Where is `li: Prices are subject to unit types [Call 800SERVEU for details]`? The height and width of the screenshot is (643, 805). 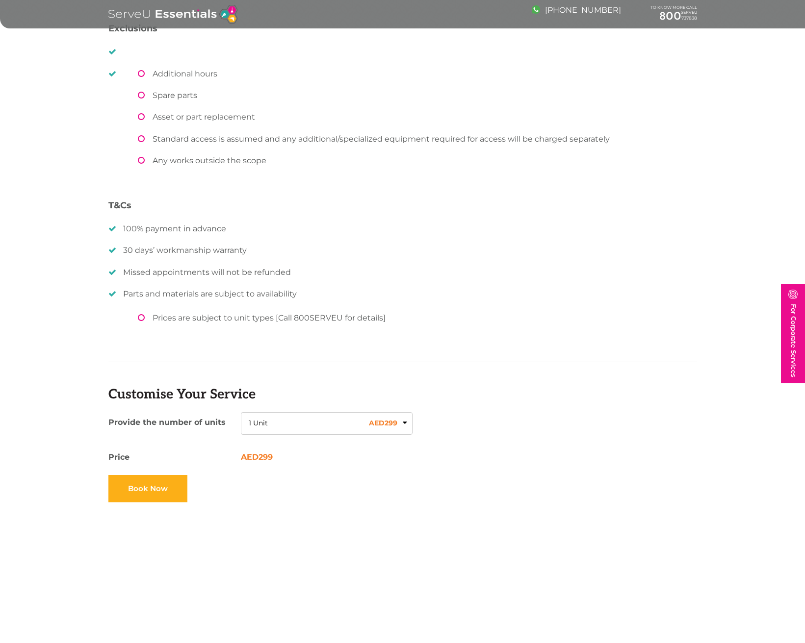 li: Prices are subject to unit types [Call 800SERVEU for details] is located at coordinates (417, 318).